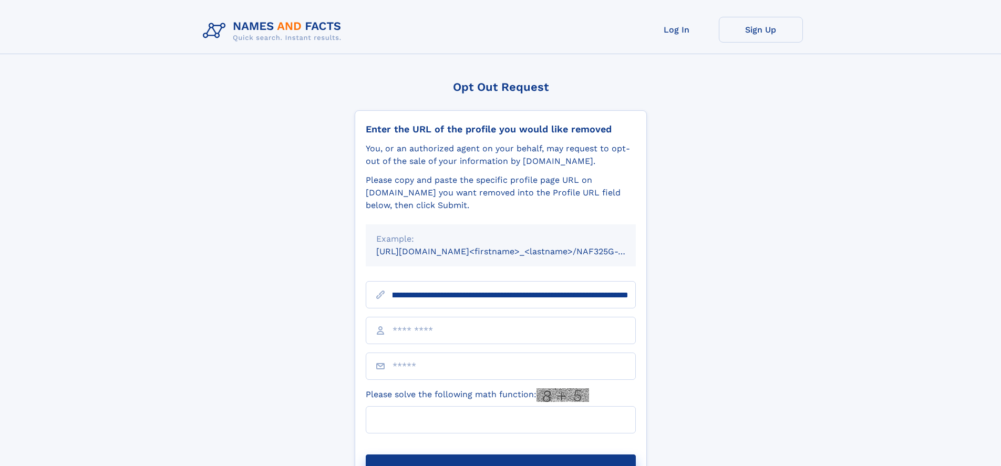 The height and width of the screenshot is (466, 1001). What do you see at coordinates (501, 129) in the screenshot?
I see `div: Enter the URL of the profile you would like removed` at bounding box center [501, 129].